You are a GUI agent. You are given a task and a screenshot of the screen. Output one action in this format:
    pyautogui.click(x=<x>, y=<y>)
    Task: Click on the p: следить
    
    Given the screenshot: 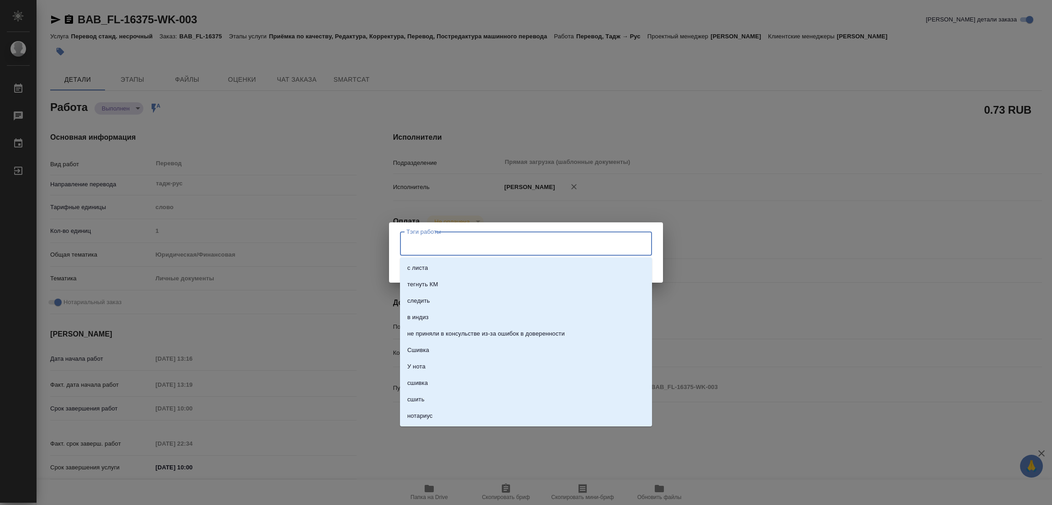 What is the action you would take?
    pyautogui.click(x=418, y=301)
    